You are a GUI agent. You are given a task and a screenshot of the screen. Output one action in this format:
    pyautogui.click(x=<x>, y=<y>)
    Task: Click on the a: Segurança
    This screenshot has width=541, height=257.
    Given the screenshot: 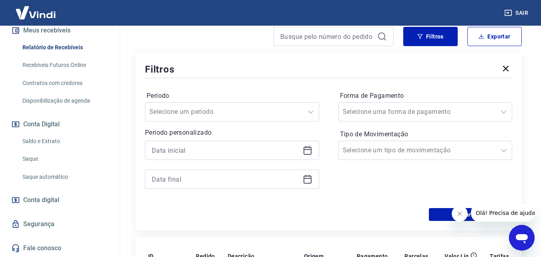 What is the action you would take?
    pyautogui.click(x=60, y=224)
    